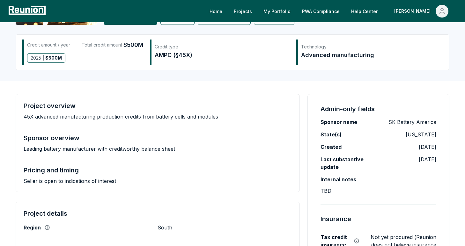  What do you see at coordinates (36, 58) in the screenshot?
I see `span: 2025` at bounding box center [36, 58].